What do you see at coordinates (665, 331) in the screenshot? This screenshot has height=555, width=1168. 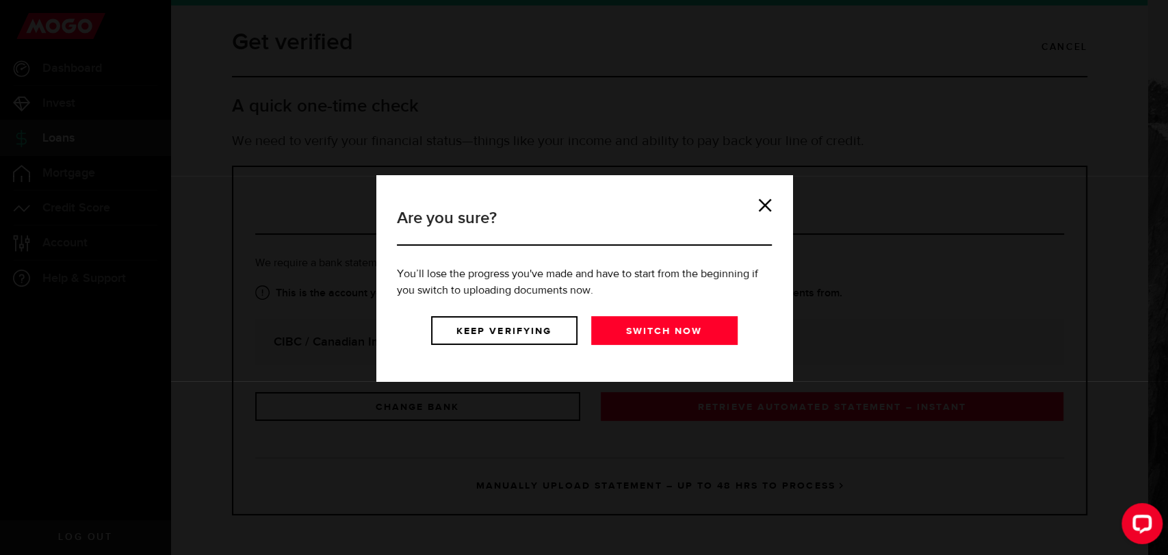 I see `a: Switch now` at bounding box center [665, 331].